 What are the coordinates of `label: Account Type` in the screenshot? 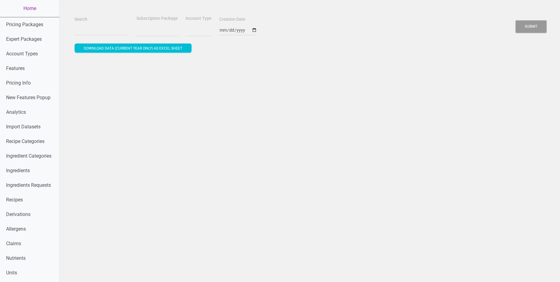 It's located at (198, 19).